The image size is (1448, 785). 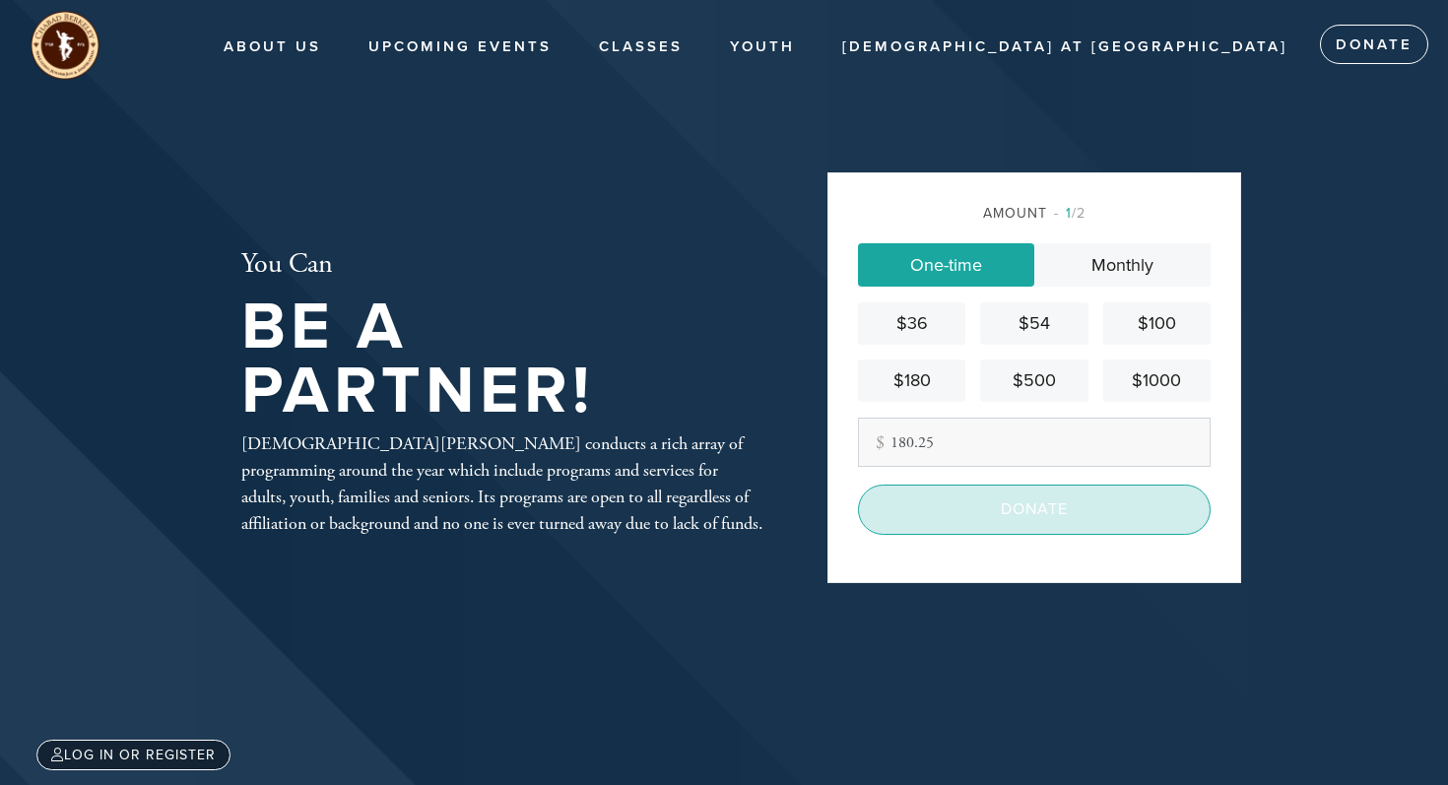 I want to click on a: $500, so click(x=1033, y=380).